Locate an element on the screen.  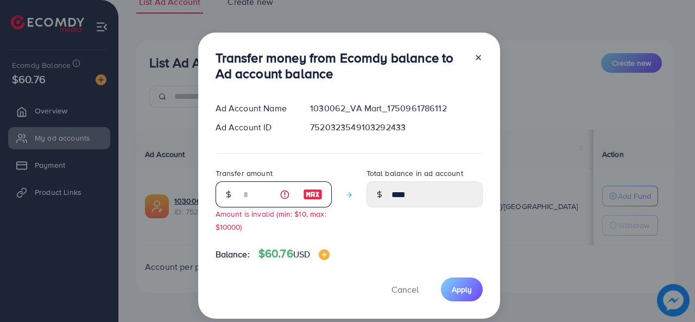
button: Apply is located at coordinates (462, 289).